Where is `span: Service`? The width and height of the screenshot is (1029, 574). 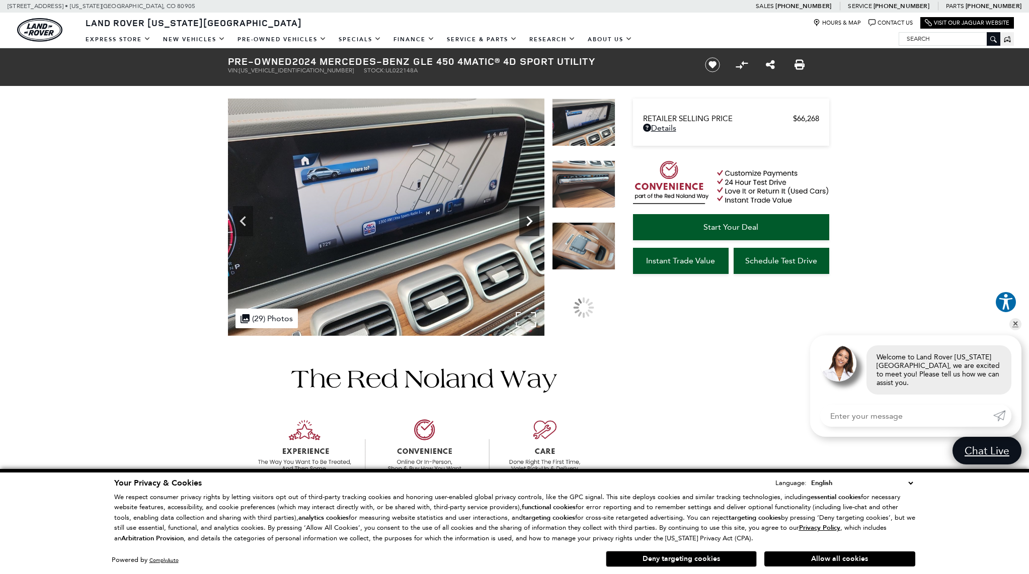 span: Service is located at coordinates (859, 6).